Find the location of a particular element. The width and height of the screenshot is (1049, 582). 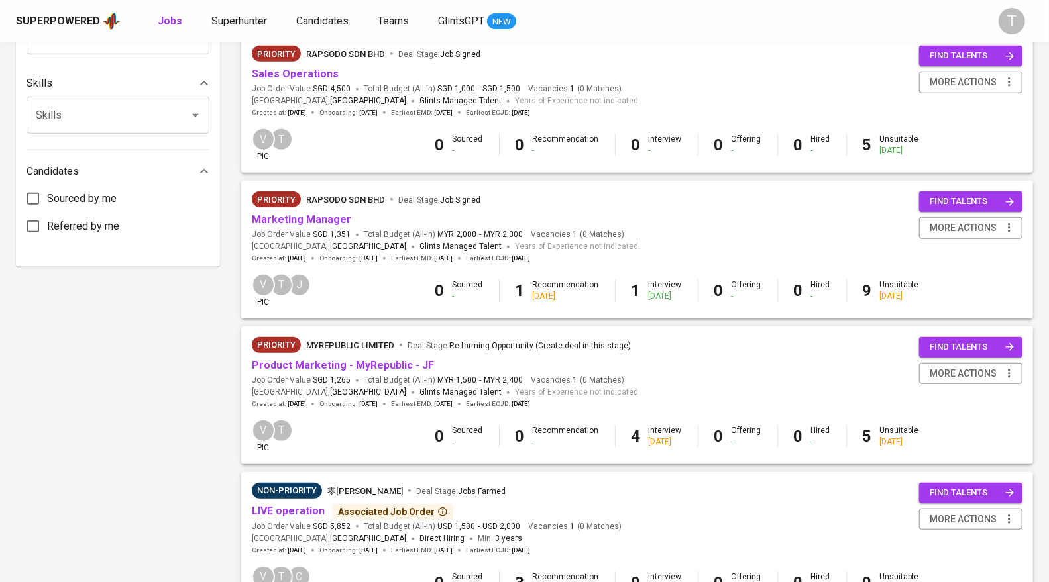

span: SGD 1,500 is located at coordinates (501, 89).